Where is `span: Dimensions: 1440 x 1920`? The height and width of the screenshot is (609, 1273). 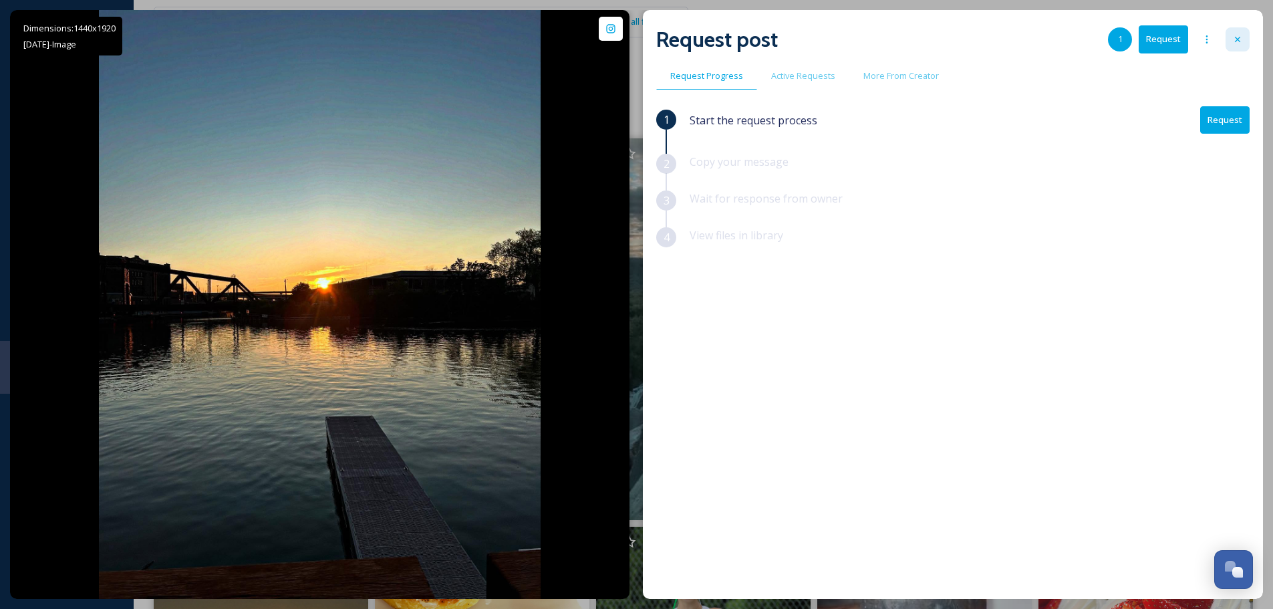 span: Dimensions: 1440 x 1920 is located at coordinates (69, 28).